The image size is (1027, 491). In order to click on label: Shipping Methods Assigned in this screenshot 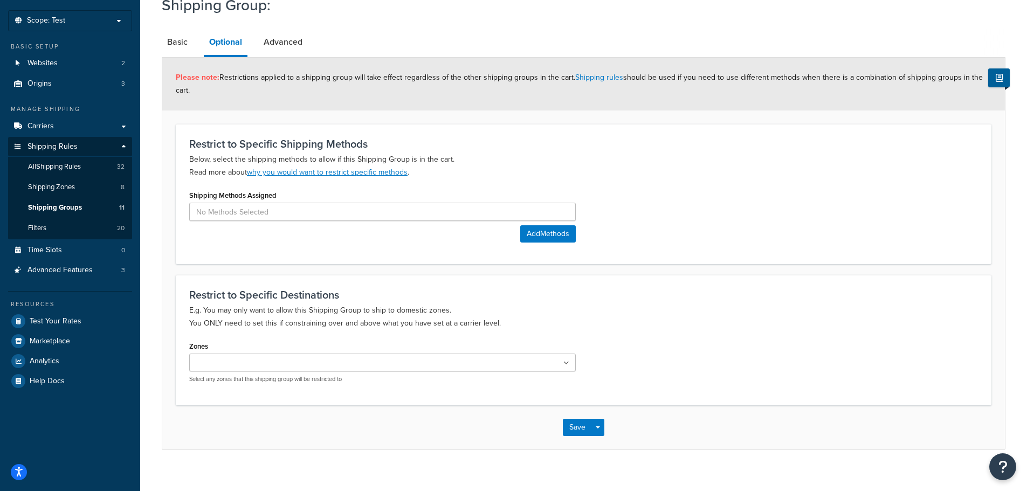, I will do `click(233, 195)`.